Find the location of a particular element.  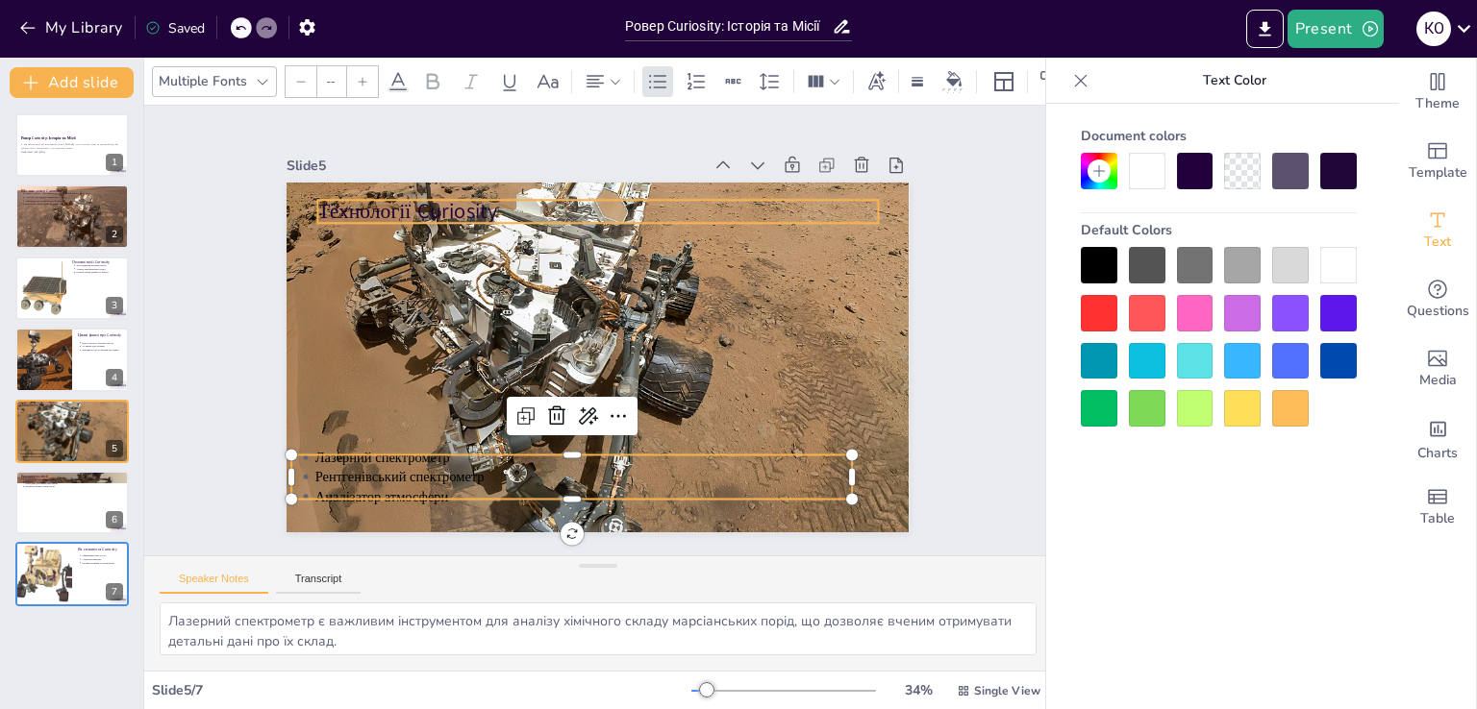

p: Основні місії Curiosity is located at coordinates (97, 262).